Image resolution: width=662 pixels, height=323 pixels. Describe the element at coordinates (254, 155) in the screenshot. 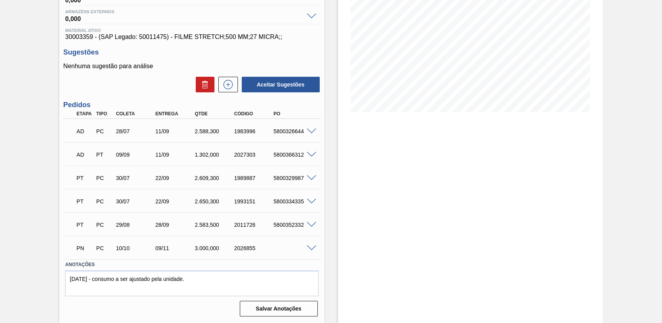

I see `div: 2027303` at that location.